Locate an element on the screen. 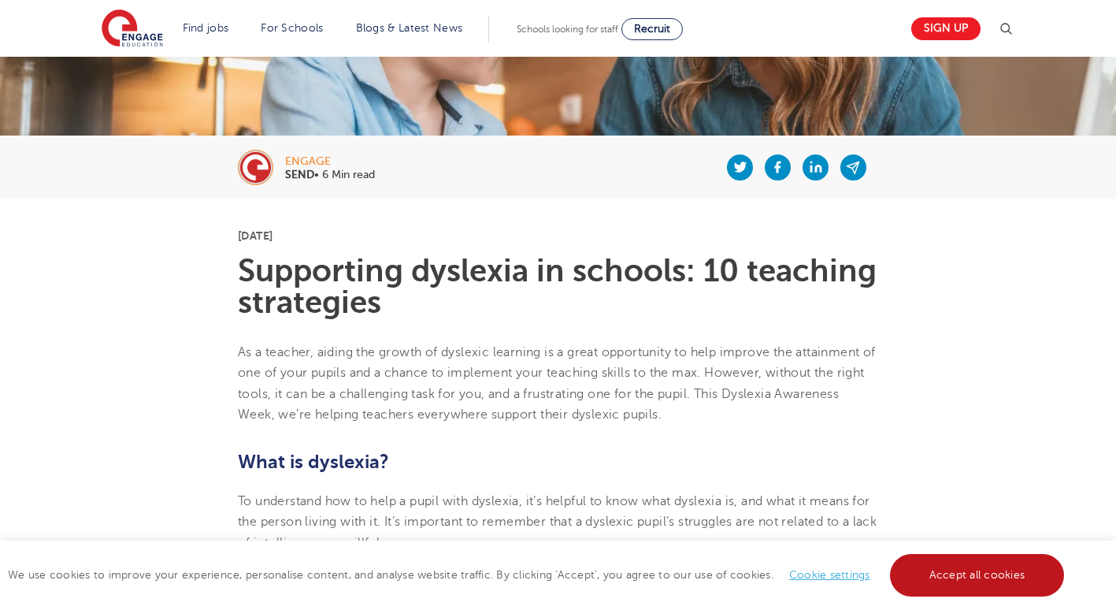 Image resolution: width=1116 pixels, height=610 pixels. span: To understand how to help a pupil with dyslexia, it’s helpful to know what dyslexia is, and what ... is located at coordinates (557, 521).